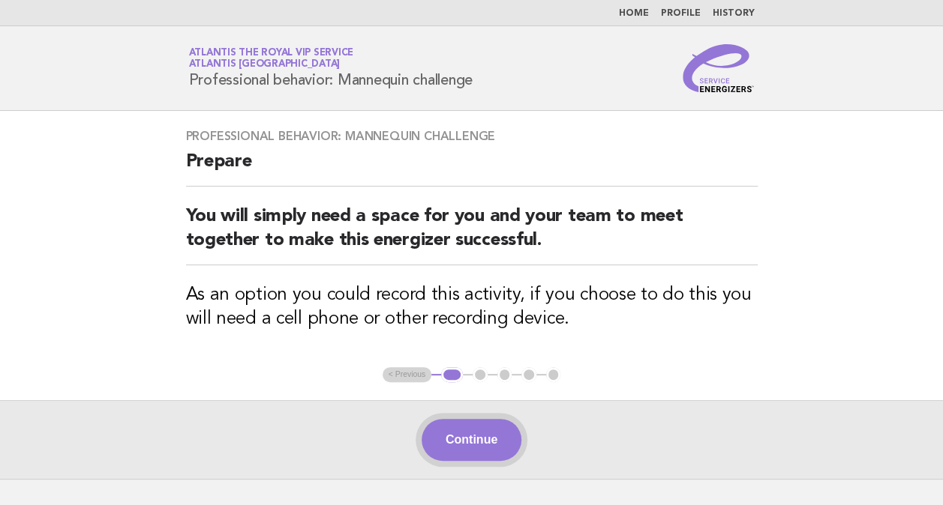 Image resolution: width=943 pixels, height=505 pixels. I want to click on a: Profile, so click(680, 13).